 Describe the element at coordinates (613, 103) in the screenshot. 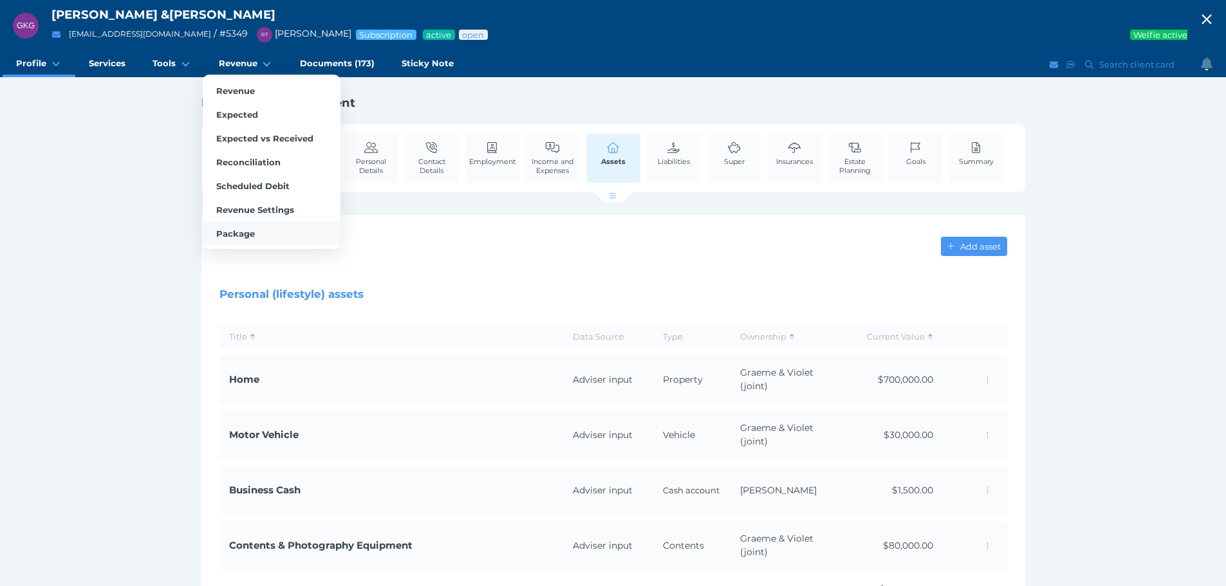

I see `h1: Details and Management` at that location.